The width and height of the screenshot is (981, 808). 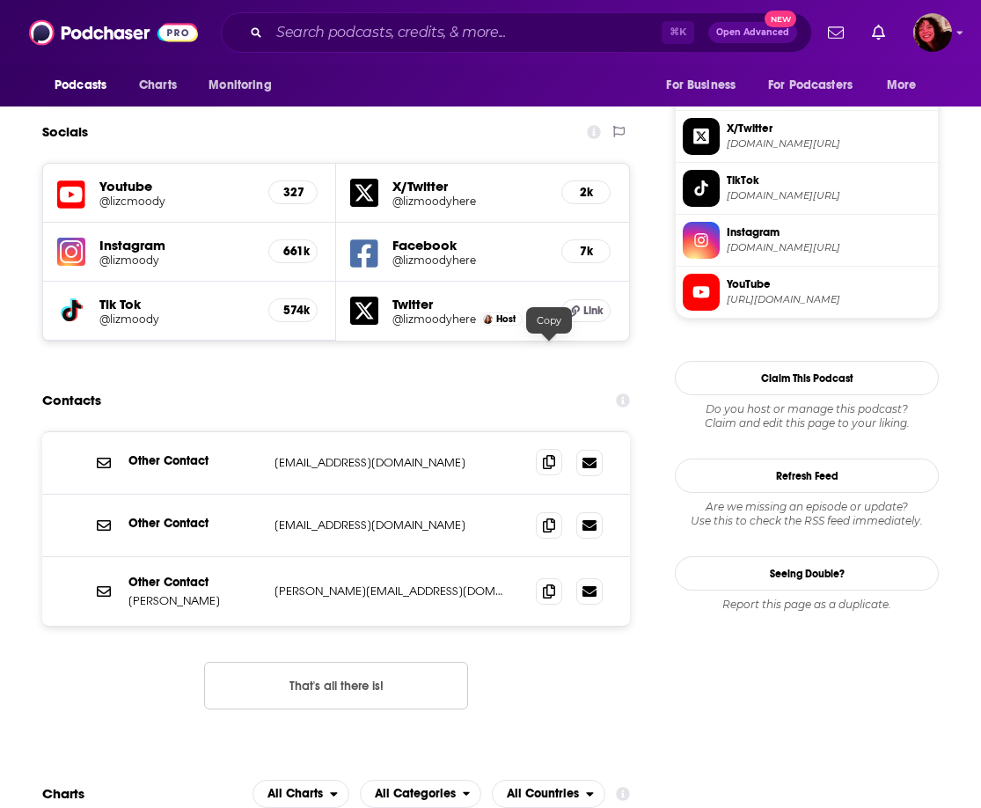 What do you see at coordinates (415, 794) in the screenshot?
I see `span: All Categories` at bounding box center [415, 794].